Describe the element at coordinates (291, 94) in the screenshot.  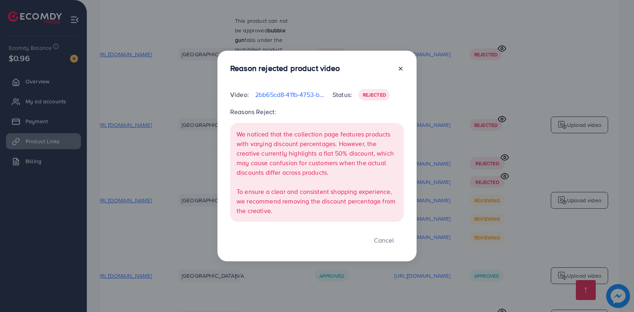
I see `p: 2bb65cd8-411b-4753-b03e-2621bcec55d8-1754381109949.mp4` at that location.